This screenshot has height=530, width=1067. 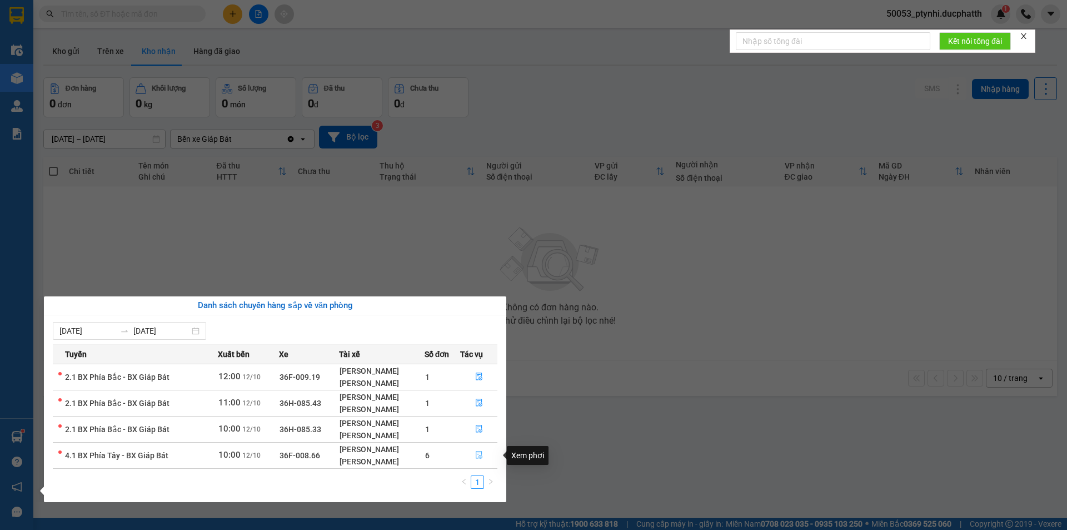 What do you see at coordinates (300, 403) in the screenshot?
I see `span: 36H-085.43` at bounding box center [300, 403].